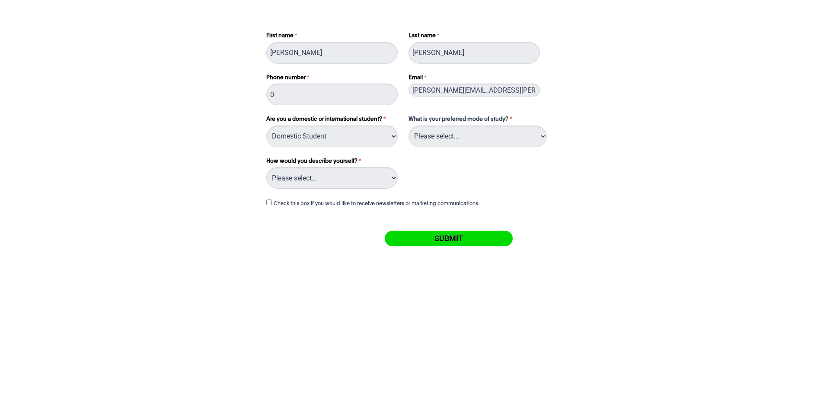 This screenshot has width=830, height=409. I want to click on label: Email, so click(475, 79).